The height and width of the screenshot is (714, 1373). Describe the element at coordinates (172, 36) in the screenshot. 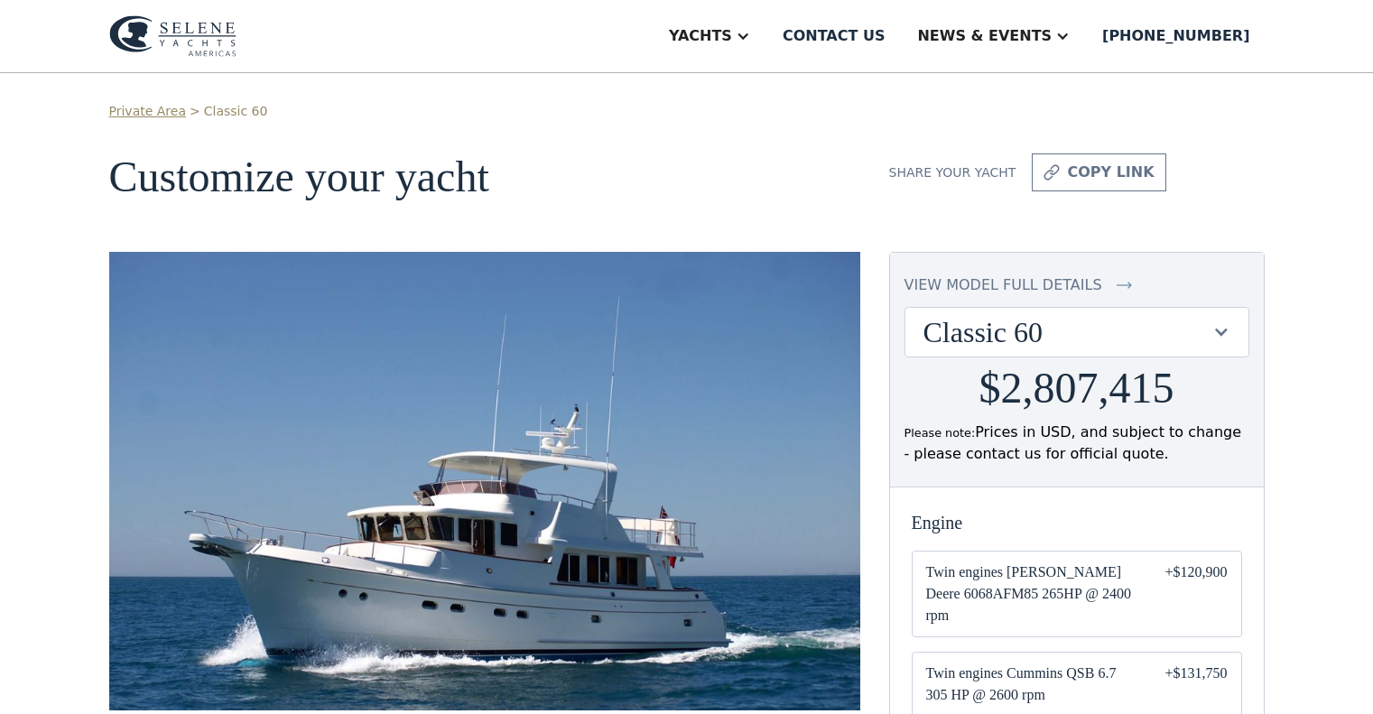

I see `img: logo` at that location.